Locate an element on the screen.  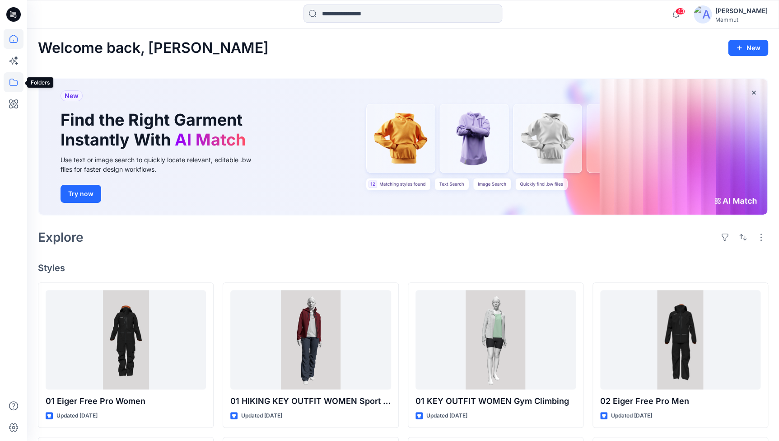
img: avatar is located at coordinates (703, 14).